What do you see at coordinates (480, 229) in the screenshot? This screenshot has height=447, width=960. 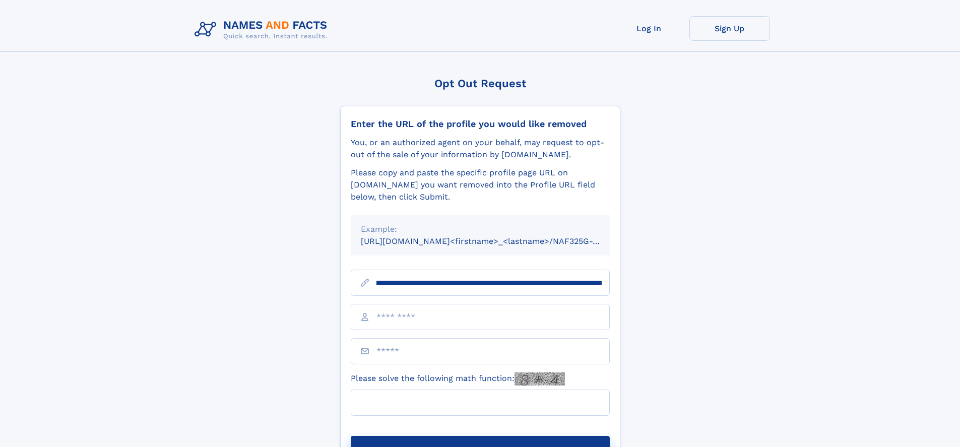 I see `div: Example:` at bounding box center [480, 229].